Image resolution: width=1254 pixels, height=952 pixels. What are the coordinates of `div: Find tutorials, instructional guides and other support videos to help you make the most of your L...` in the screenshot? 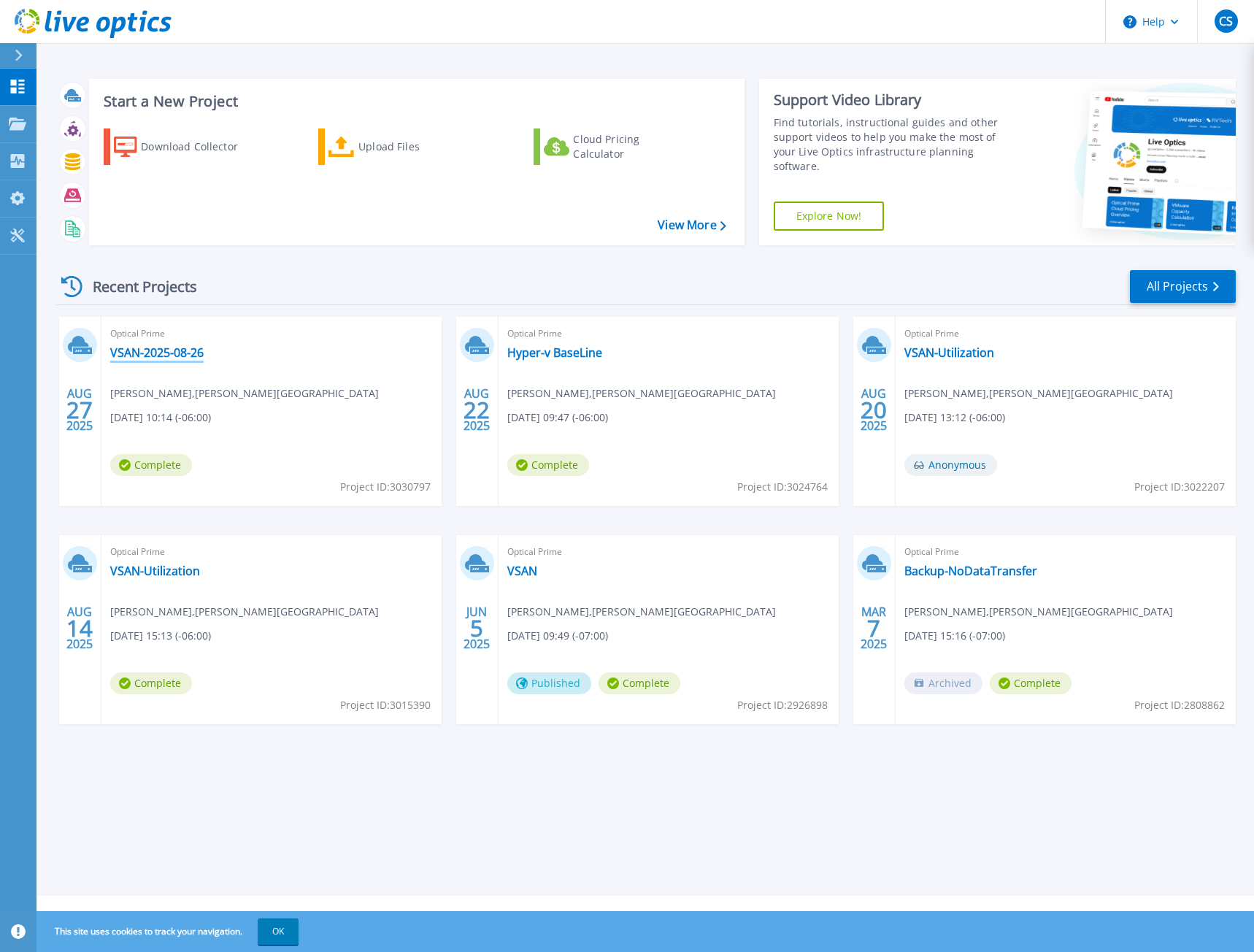 It's located at (895, 144).